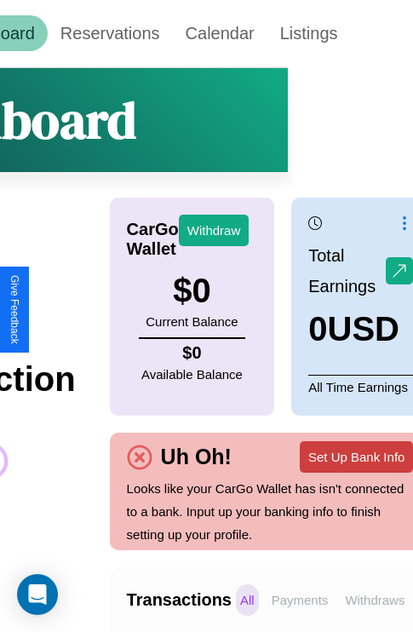 This screenshot has height=632, width=413. Describe the element at coordinates (360, 329) in the screenshot. I see `h3: 0 USD` at that location.